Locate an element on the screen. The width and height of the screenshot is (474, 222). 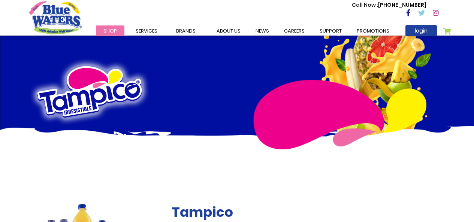
a: support is located at coordinates (330, 31).